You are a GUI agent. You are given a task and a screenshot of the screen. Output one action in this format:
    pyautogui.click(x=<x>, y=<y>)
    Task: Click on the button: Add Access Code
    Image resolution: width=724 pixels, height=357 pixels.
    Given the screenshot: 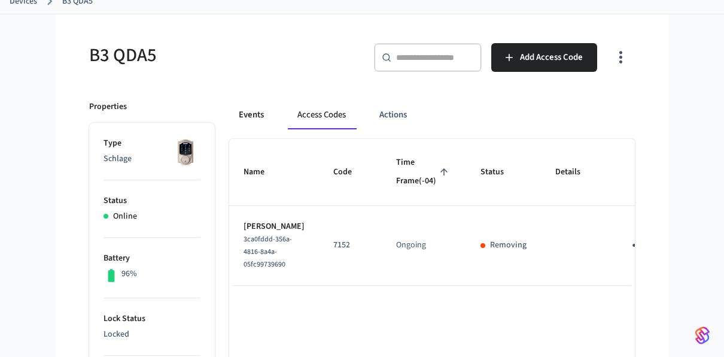 What is the action you would take?
    pyautogui.click(x=544, y=57)
    